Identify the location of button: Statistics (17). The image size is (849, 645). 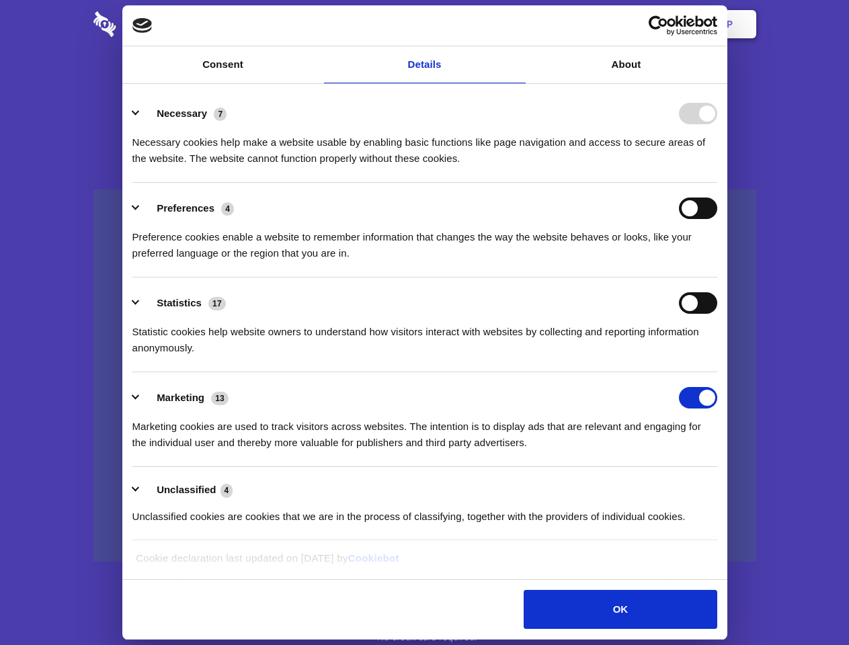
(184, 303).